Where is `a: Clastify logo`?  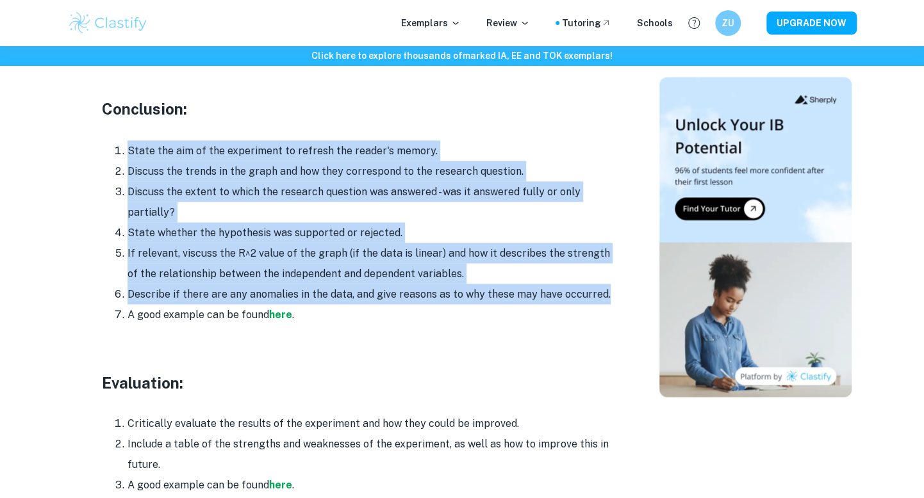
a: Clastify logo is located at coordinates (108, 23).